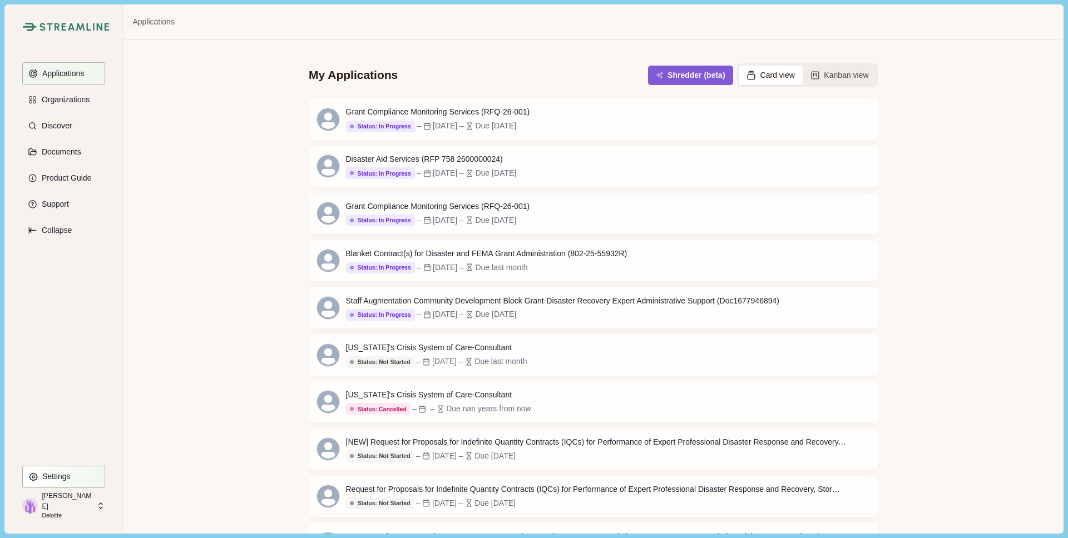 The width and height of the screenshot is (1068, 538). What do you see at coordinates (67, 516) in the screenshot?
I see `p: Deloitte` at bounding box center [67, 516].